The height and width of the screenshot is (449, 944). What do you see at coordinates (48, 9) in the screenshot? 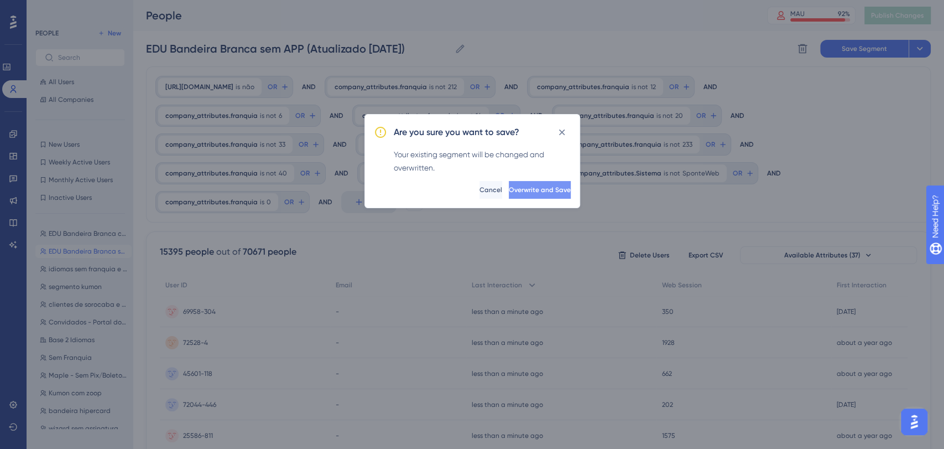
I see `span: Need Help?` at bounding box center [48, 9].